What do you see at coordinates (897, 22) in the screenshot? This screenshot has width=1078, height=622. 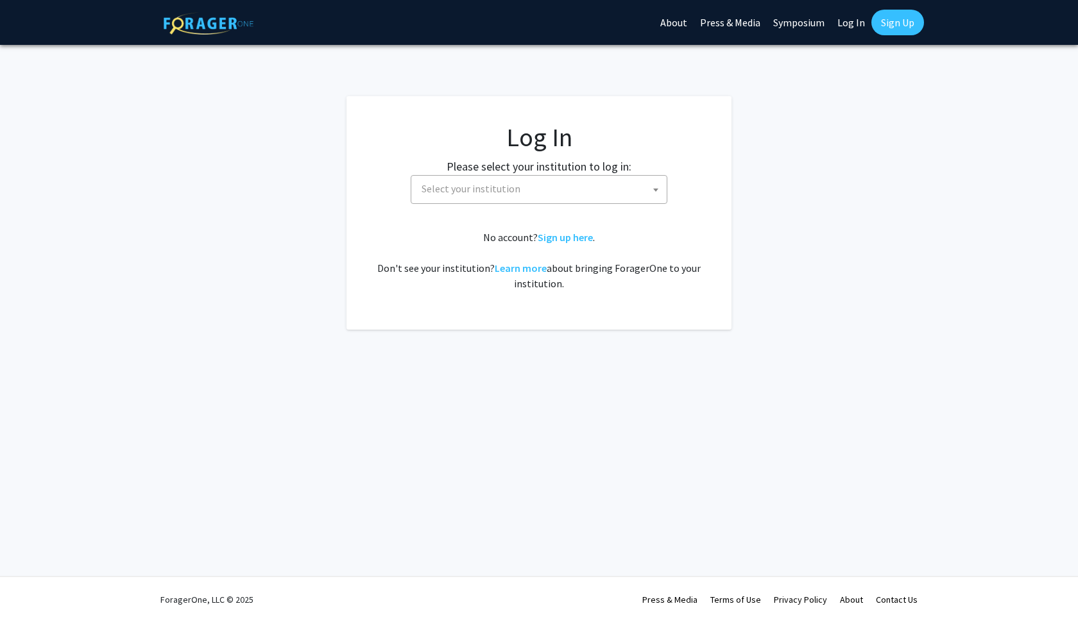 I see `a: Sign Up` at bounding box center [897, 22].